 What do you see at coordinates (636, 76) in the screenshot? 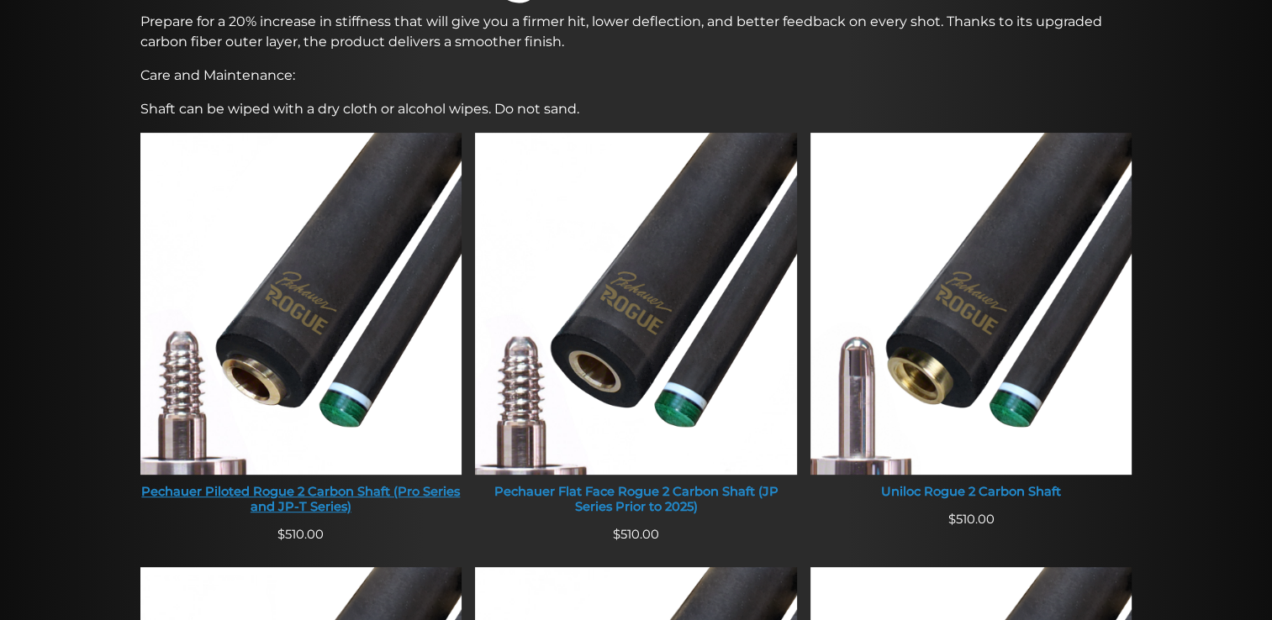
I see `p: Care and Maintenance:` at bounding box center [636, 76].